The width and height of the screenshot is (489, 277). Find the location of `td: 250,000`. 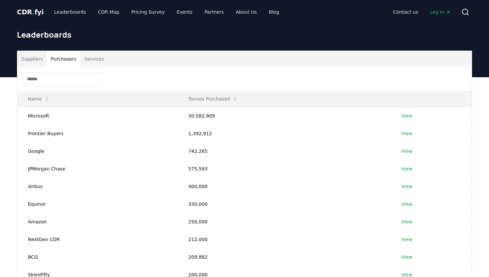

td: 250,000 is located at coordinates (284, 221).